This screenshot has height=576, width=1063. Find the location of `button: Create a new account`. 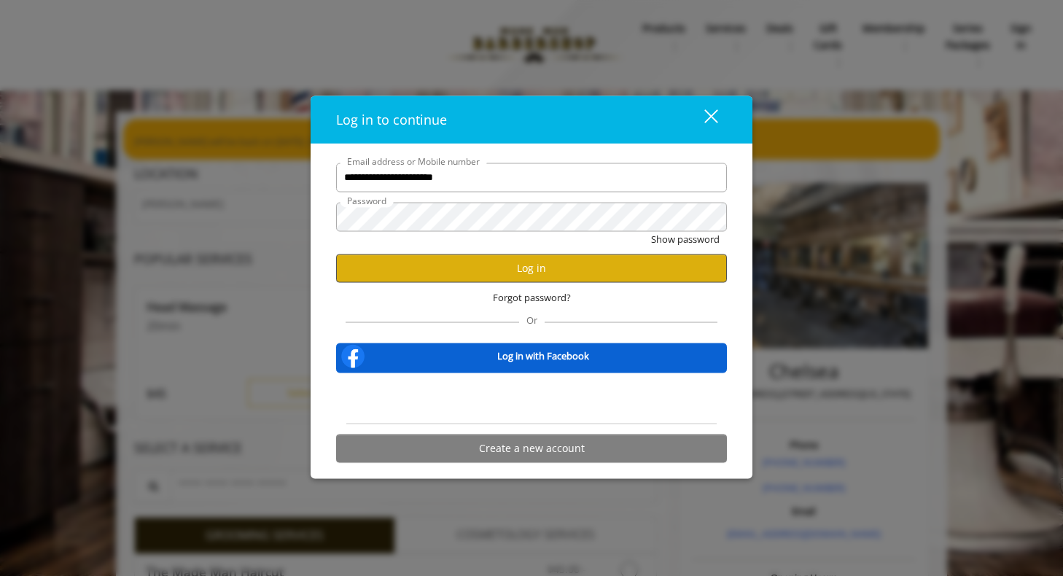

button: Create a new account is located at coordinates (531, 448).